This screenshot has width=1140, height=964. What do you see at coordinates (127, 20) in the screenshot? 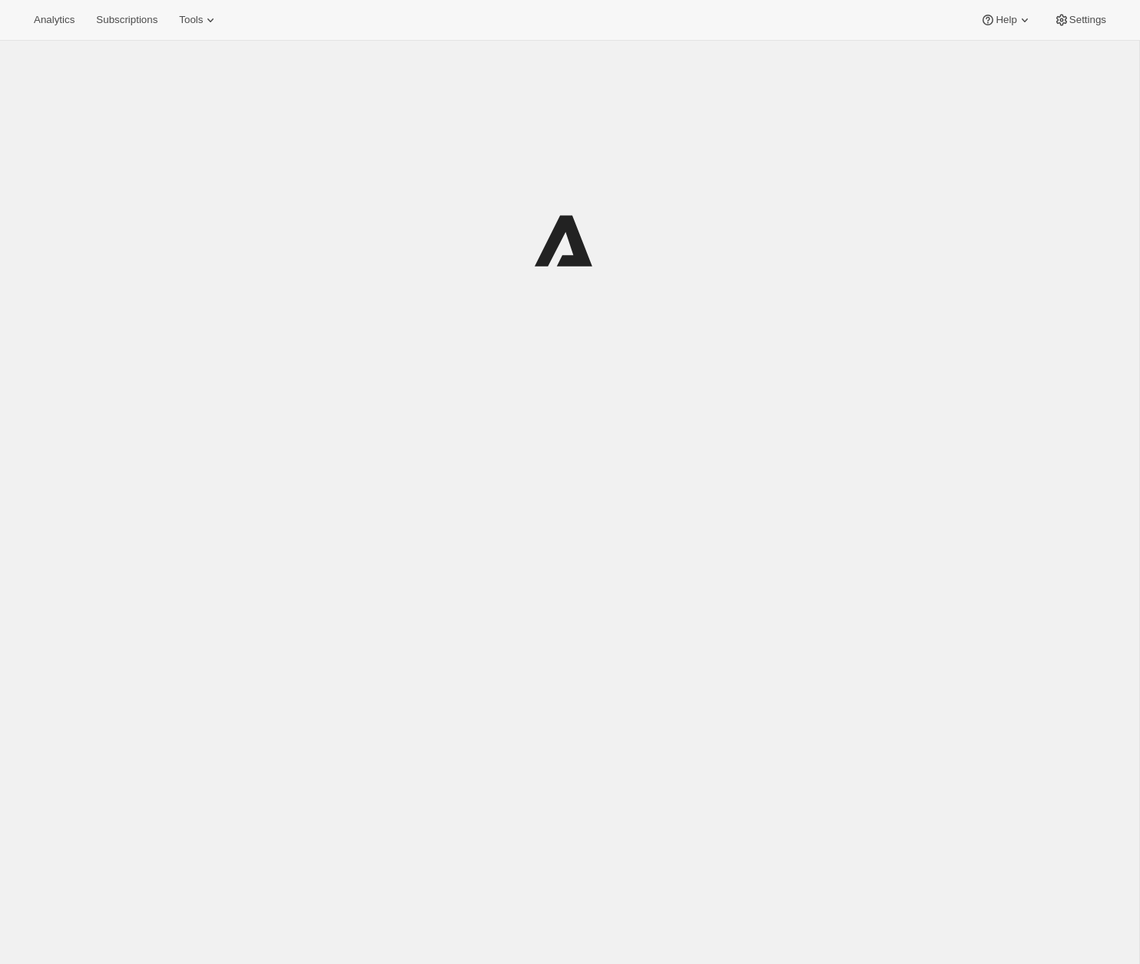
I see `button: Subscriptions` at bounding box center [127, 20].